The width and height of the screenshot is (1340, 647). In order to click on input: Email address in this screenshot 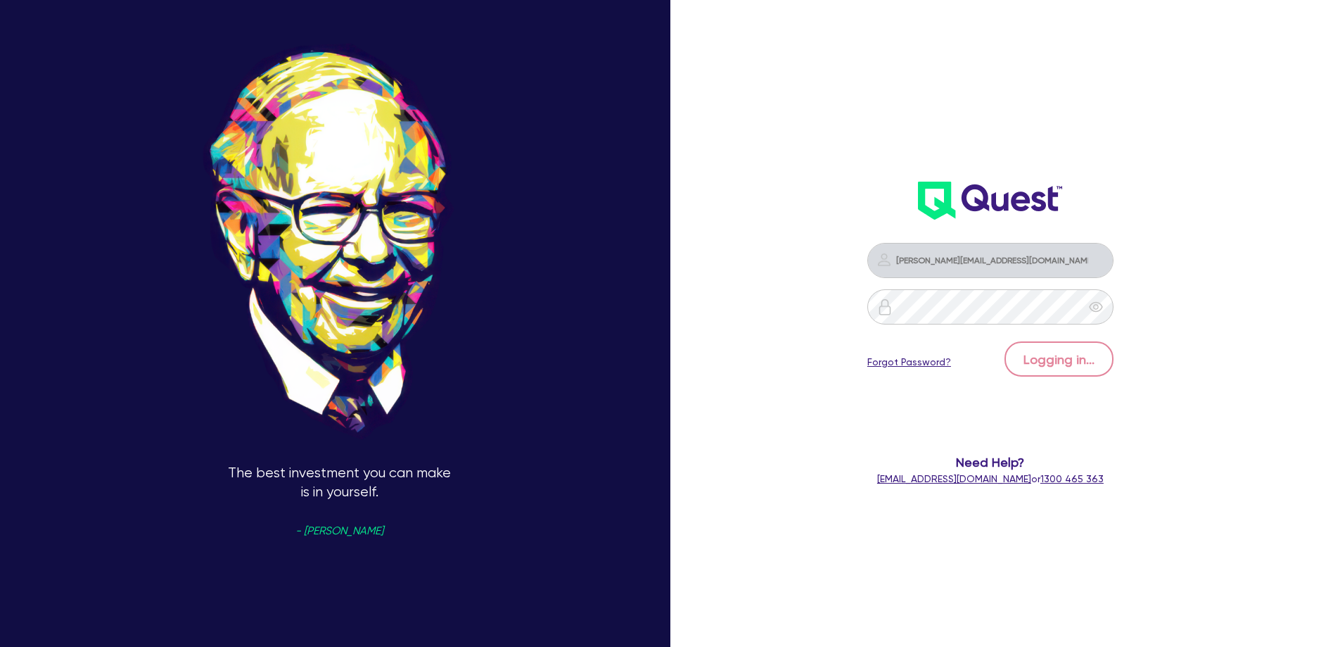, I will do `click(991, 260)`.